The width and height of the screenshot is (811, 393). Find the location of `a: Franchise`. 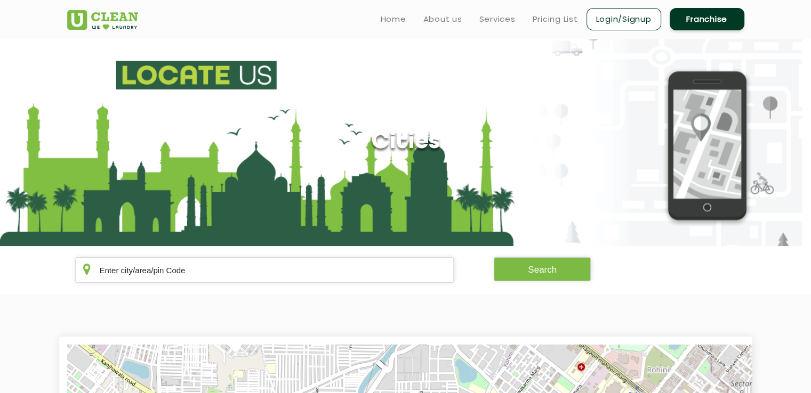

a: Franchise is located at coordinates (707, 19).